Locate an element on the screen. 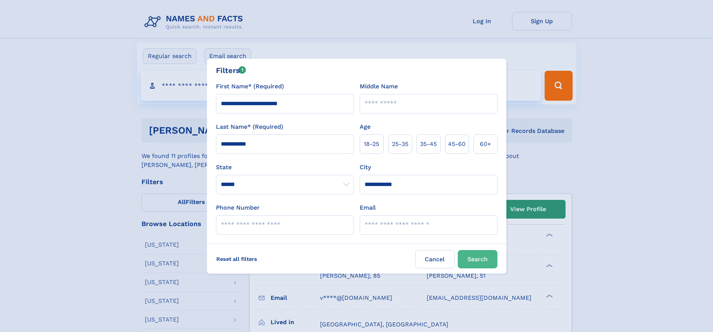 The width and height of the screenshot is (713, 332). span: 25‑35 is located at coordinates (400, 144).